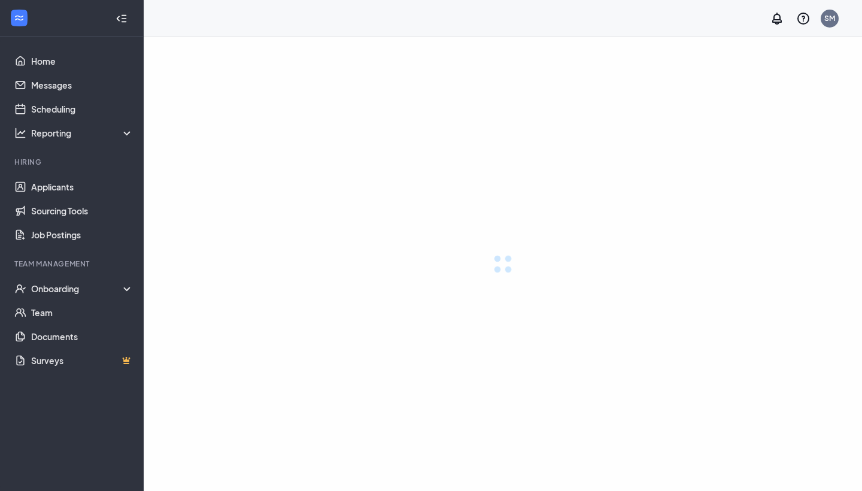 The image size is (862, 491). Describe the element at coordinates (82, 360) in the screenshot. I see `a: SurveysCrown` at that location.